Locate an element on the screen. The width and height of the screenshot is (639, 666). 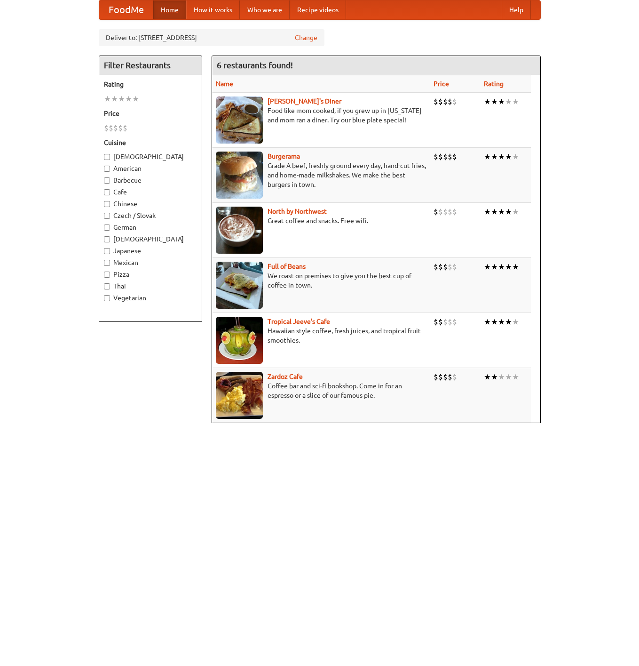
p: Hawaiian style coffee, fresh juices, and tropical fruit smoothies. is located at coordinates (321, 335).